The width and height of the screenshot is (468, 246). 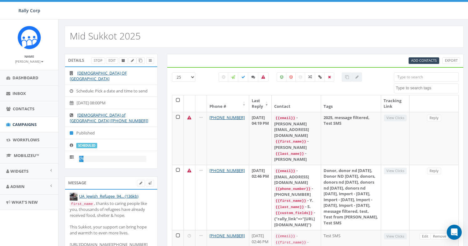 What do you see at coordinates (351, 103) in the screenshot?
I see `th: Tags` at bounding box center [351, 103].